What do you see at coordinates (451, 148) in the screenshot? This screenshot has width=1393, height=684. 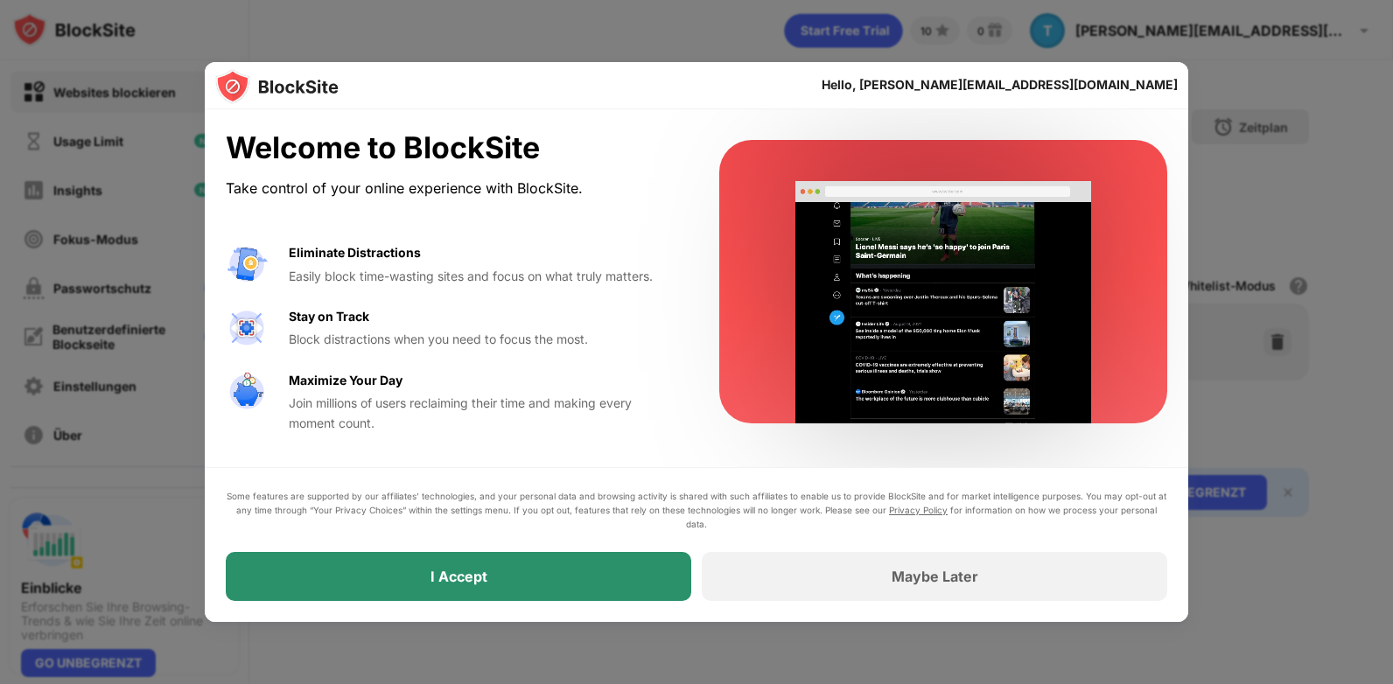 I see `div: Welcome to BlockSite` at bounding box center [451, 148].